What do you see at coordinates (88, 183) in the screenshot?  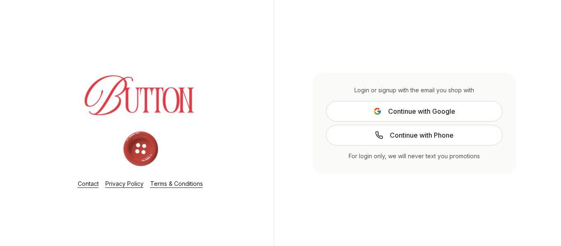 I see `a: Contact` at bounding box center [88, 183].